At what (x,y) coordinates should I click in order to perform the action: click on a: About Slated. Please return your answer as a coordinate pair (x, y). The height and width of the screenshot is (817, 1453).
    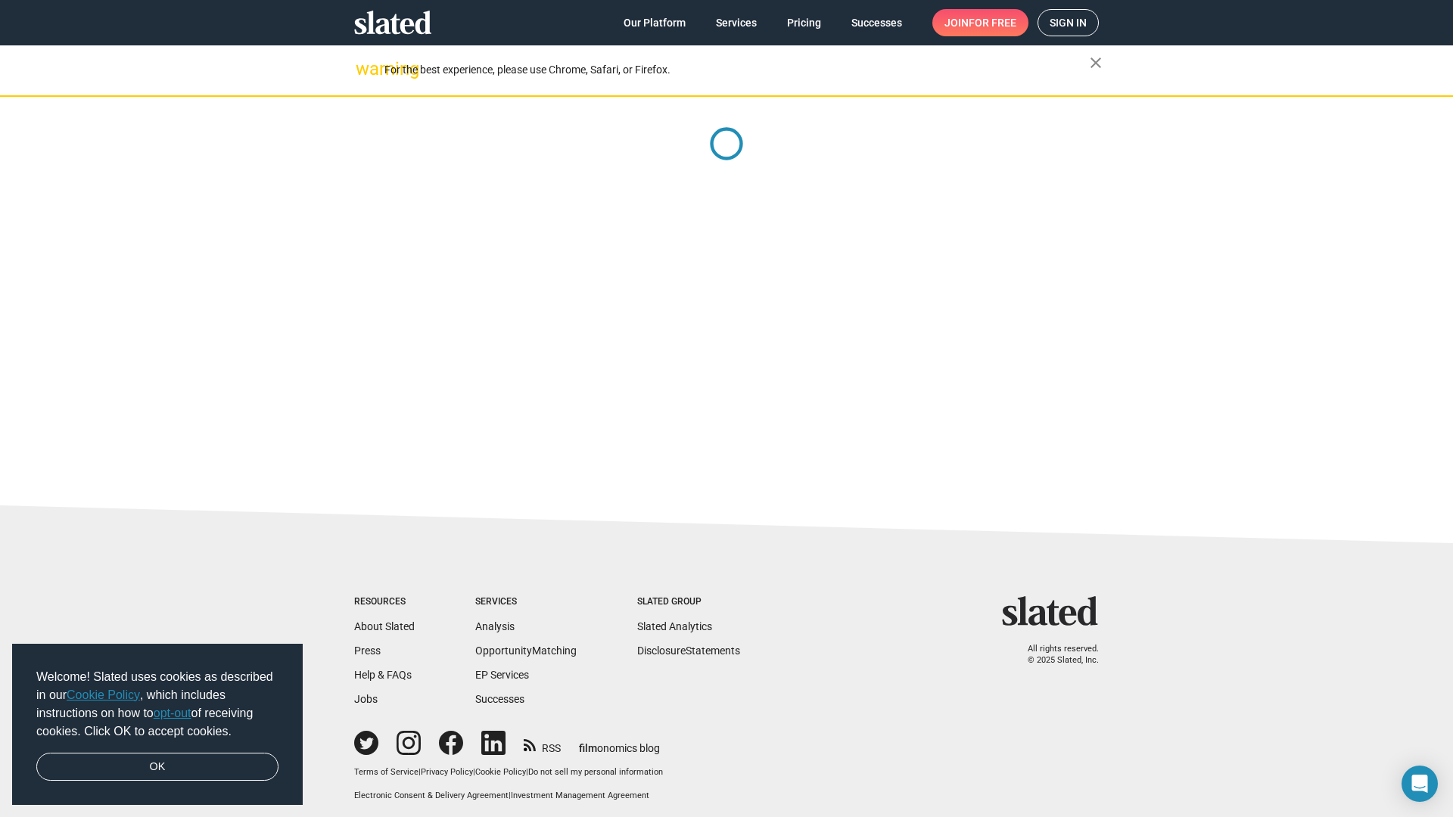
    Looking at the image, I should click on (384, 626).